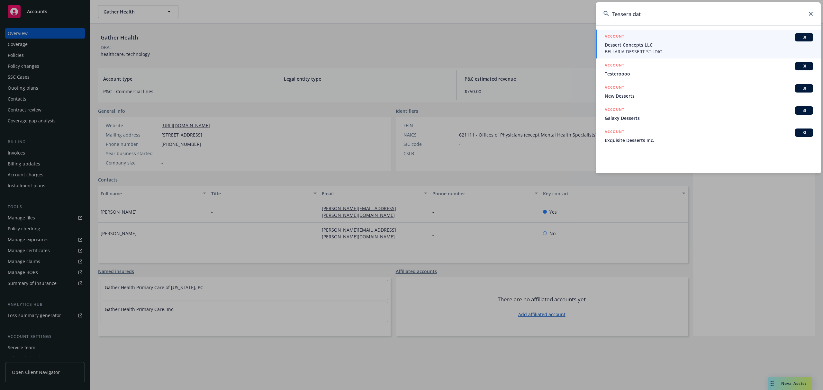 Image resolution: width=823 pixels, height=390 pixels. I want to click on span: New Desserts, so click(709, 96).